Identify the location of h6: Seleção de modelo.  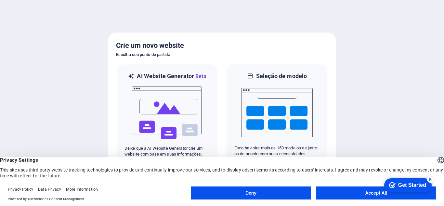
(282, 76).